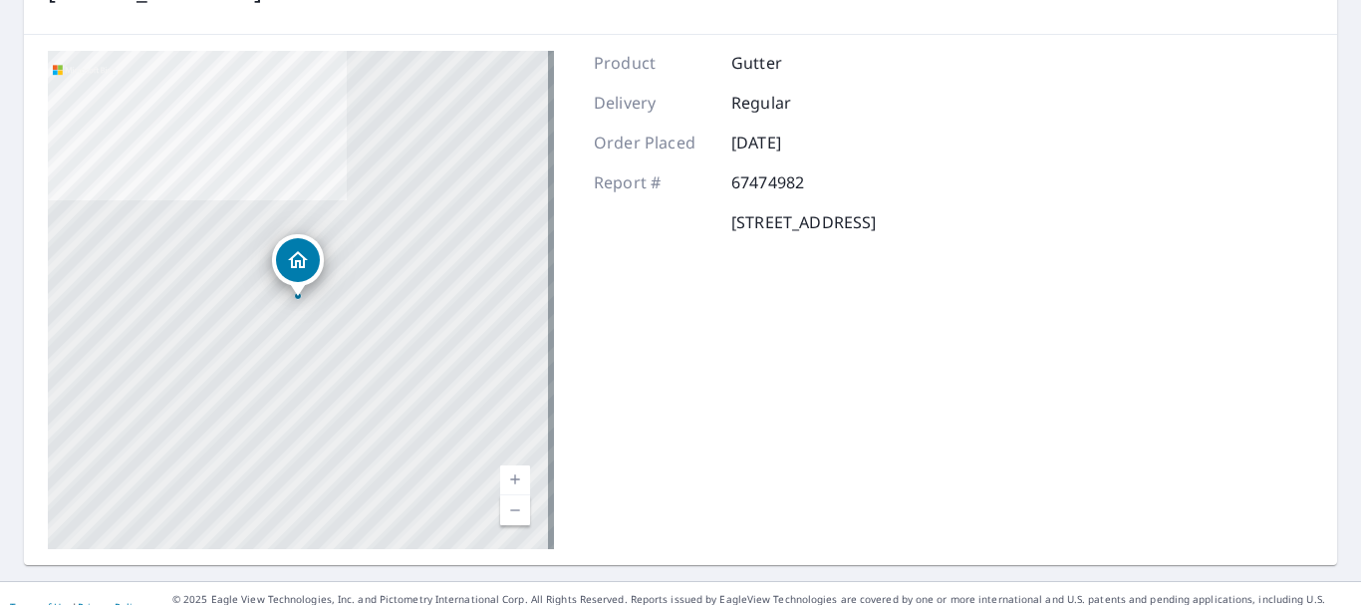 The width and height of the screenshot is (1361, 605). I want to click on p: Product, so click(654, 63).